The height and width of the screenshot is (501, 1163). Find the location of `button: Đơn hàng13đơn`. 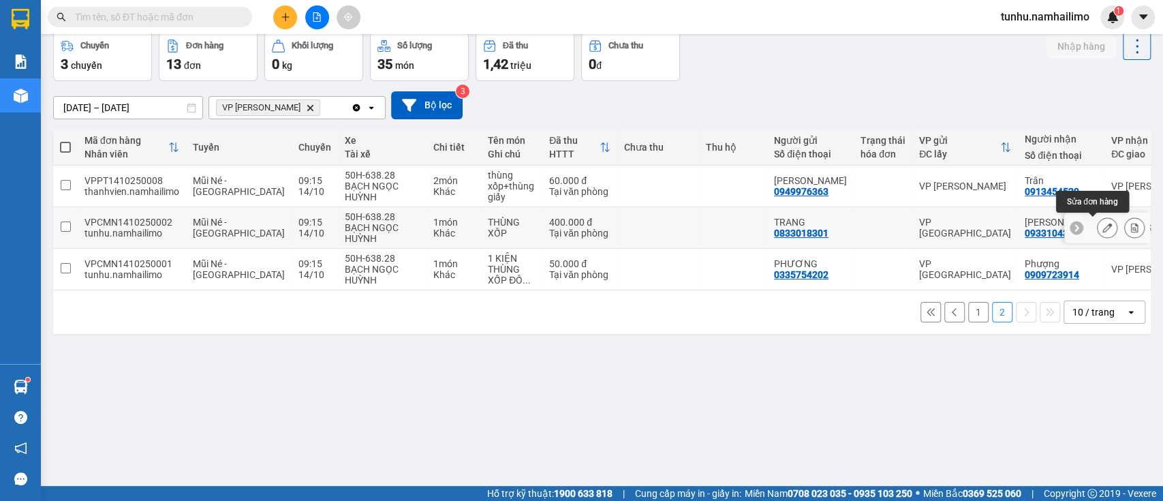

button: Đơn hàng13đơn is located at coordinates (208, 57).